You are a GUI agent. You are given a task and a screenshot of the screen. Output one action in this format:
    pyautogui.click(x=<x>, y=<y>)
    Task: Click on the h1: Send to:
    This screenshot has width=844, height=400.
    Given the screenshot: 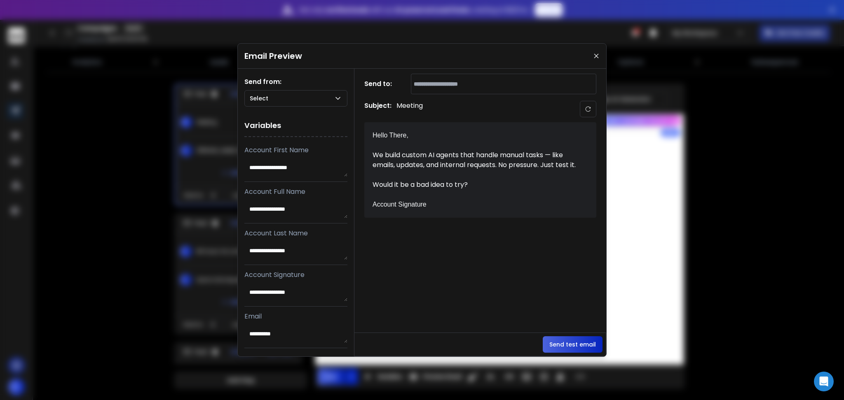 What is the action you would take?
    pyautogui.click(x=381, y=84)
    